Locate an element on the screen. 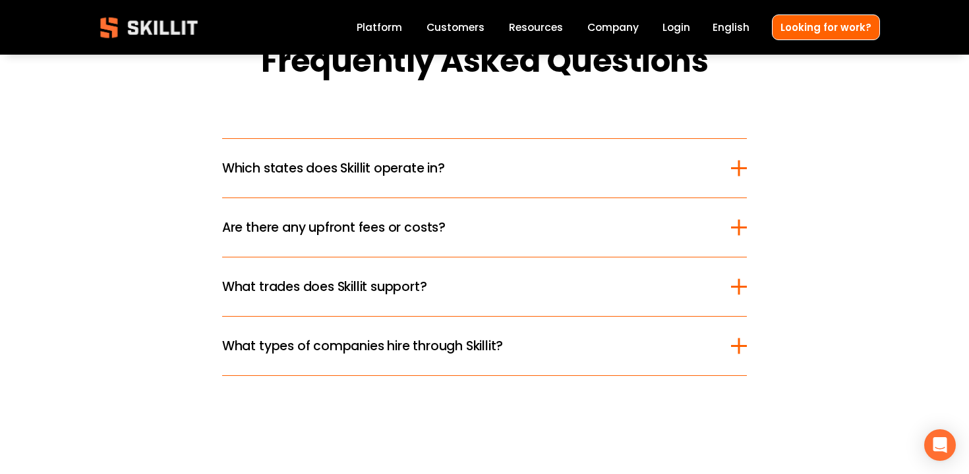  span: Are there any upfront fees or costs? is located at coordinates (476, 227).